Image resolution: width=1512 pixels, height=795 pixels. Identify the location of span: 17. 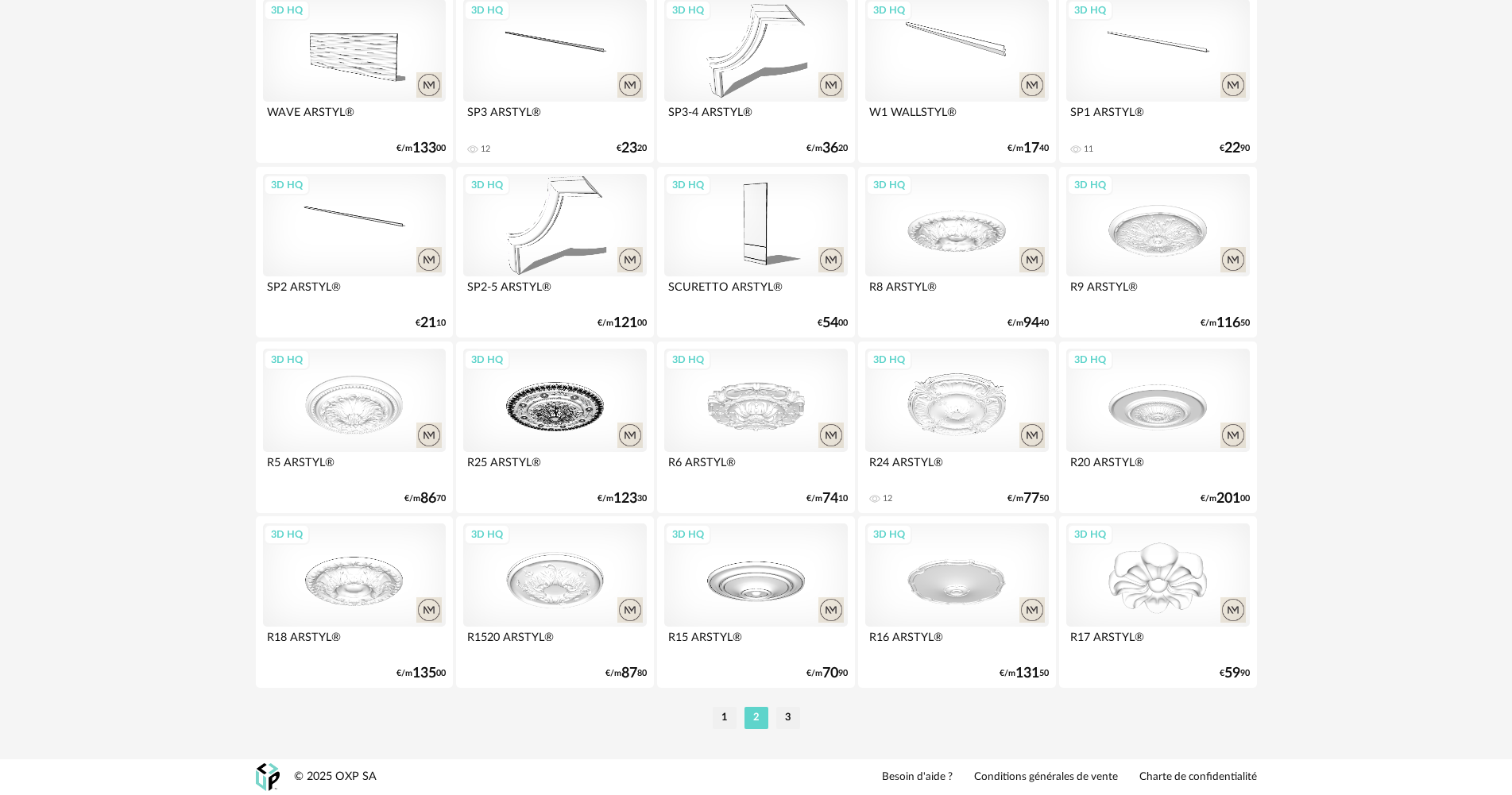
(1031, 149).